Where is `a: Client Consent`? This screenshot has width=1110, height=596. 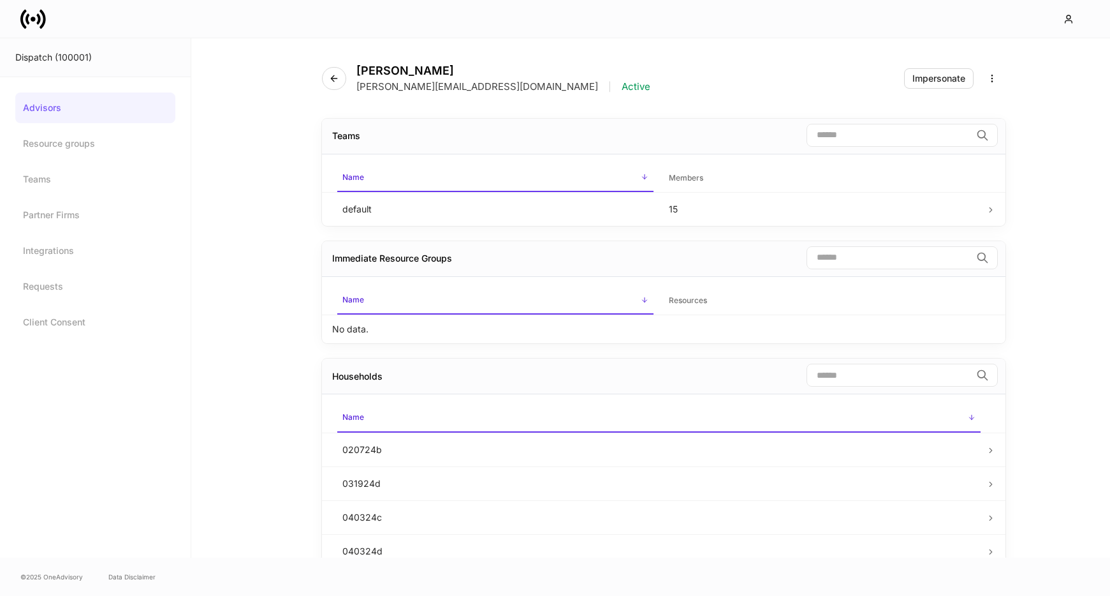 a: Client Consent is located at coordinates (95, 322).